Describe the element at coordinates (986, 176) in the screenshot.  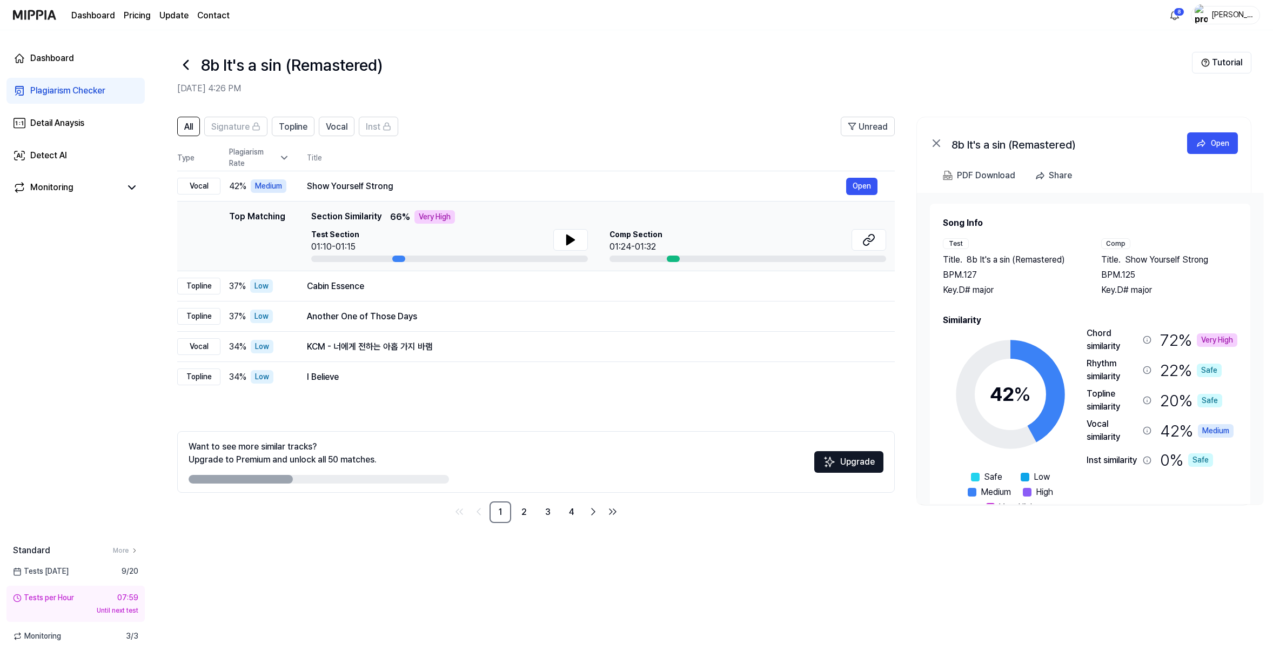
I see `div: PDF Download` at that location.